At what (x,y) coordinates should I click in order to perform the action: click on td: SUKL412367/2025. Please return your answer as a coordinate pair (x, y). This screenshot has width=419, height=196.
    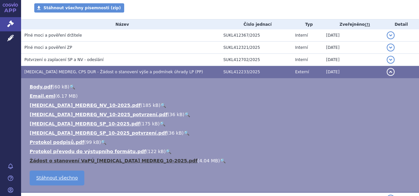
    Looking at the image, I should click on (256, 35).